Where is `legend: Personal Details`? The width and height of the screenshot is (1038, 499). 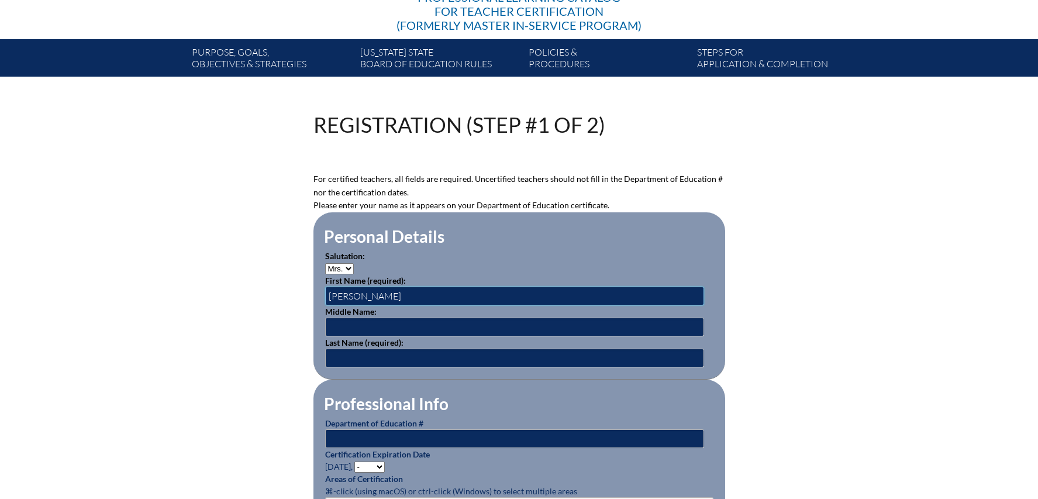 legend: Personal Details is located at coordinates (384, 236).